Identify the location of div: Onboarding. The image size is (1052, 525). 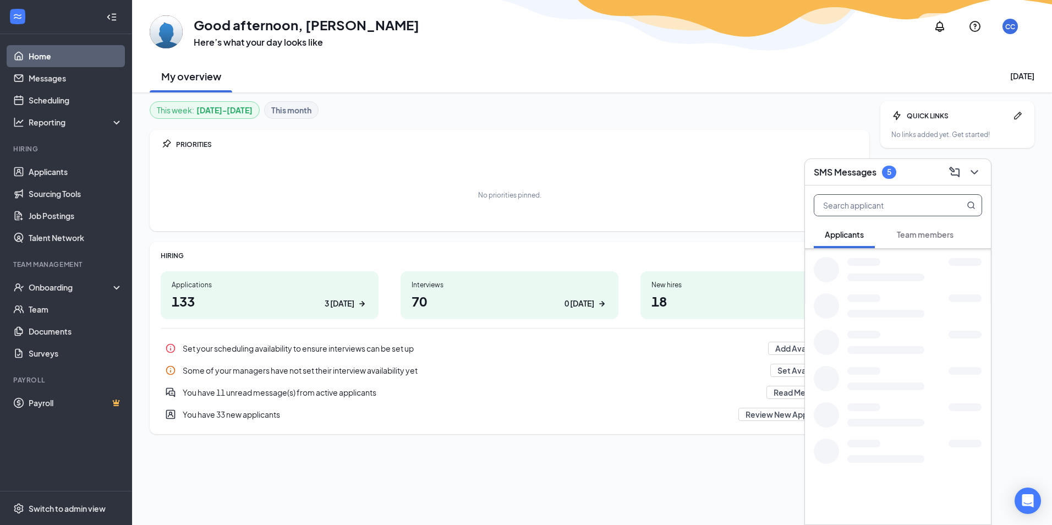
(71, 287).